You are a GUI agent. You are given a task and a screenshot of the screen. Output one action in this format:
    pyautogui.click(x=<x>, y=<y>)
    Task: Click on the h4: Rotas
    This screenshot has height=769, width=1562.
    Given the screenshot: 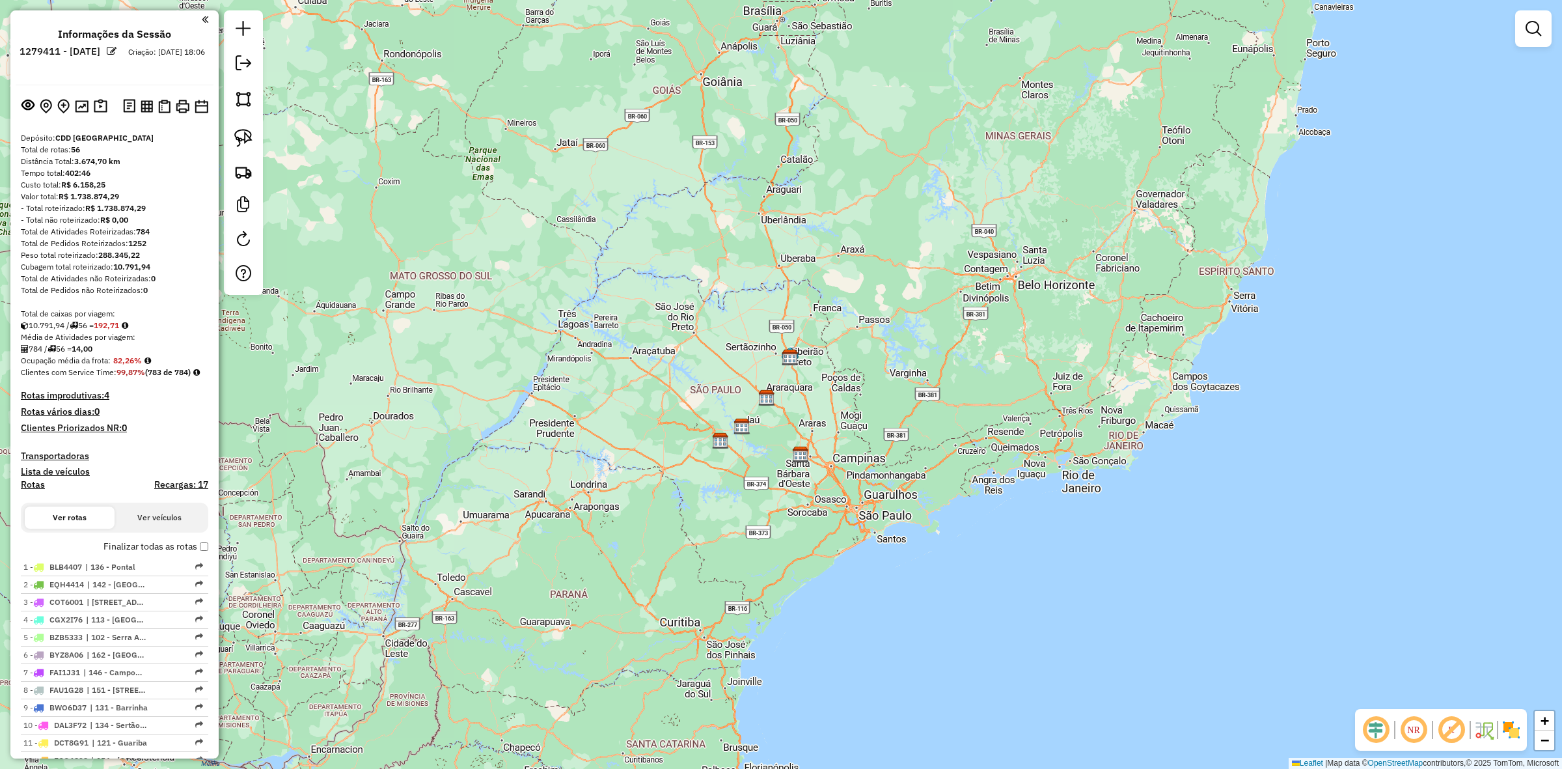 What is the action you would take?
    pyautogui.click(x=33, y=484)
    